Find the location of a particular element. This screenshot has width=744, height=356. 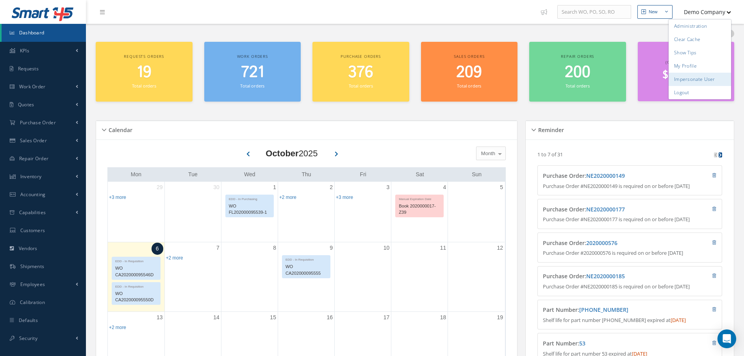

button: Demo Company is located at coordinates (704, 12).